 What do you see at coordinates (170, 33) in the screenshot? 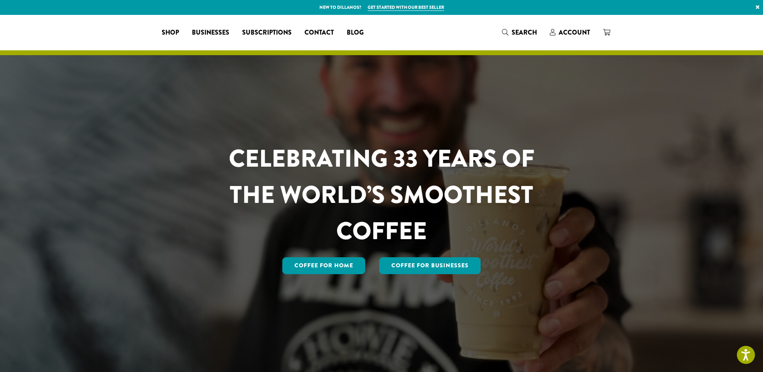
I see `a: Shop` at bounding box center [170, 33].